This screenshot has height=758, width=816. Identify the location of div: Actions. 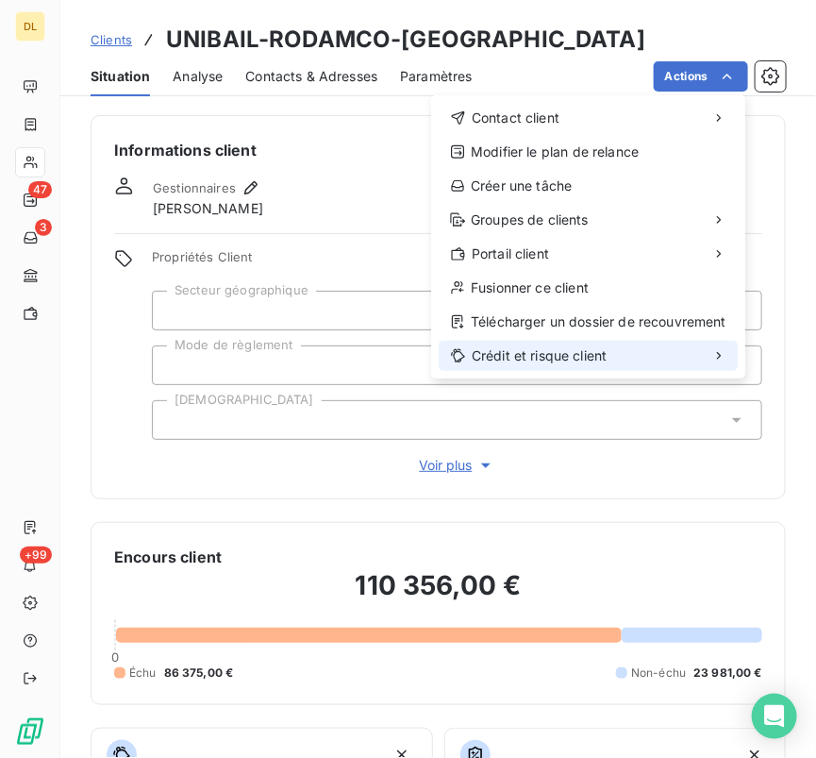
(588, 237).